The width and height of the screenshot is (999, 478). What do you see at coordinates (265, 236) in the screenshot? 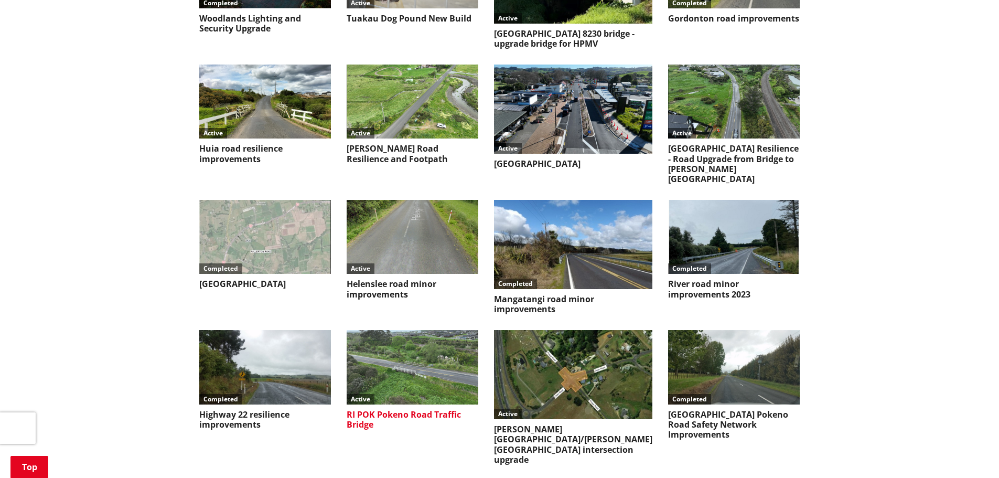
I see `img: PR-21243 Fullerton Road Bridge` at bounding box center [265, 236].